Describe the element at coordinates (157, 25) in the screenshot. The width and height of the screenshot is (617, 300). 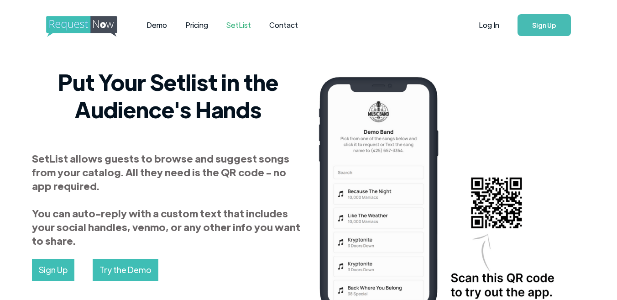
I see `a: Demo` at that location.